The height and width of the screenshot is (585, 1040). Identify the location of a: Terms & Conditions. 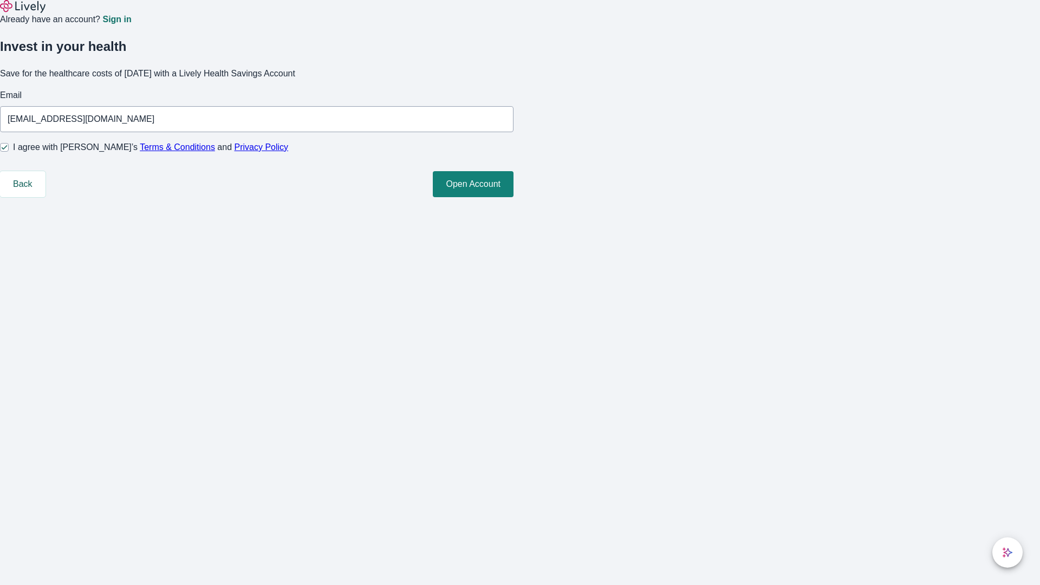
(177, 147).